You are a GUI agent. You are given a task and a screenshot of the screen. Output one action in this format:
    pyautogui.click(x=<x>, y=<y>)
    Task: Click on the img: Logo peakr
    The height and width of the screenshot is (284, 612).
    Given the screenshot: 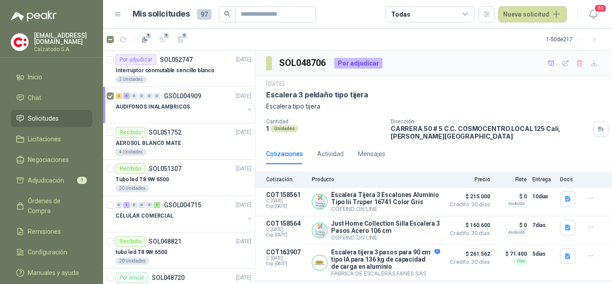 What is the action you would take?
    pyautogui.click(x=34, y=16)
    